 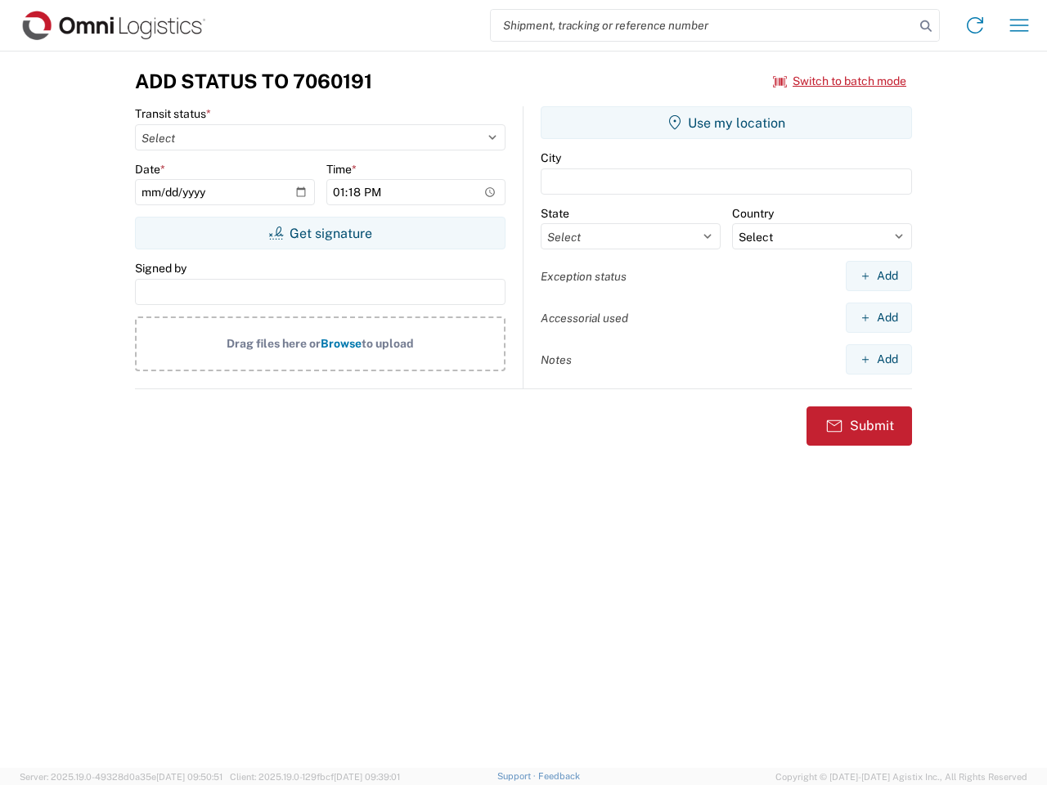 What do you see at coordinates (839, 81) in the screenshot?
I see `button: Switch to batch mode` at bounding box center [839, 81].